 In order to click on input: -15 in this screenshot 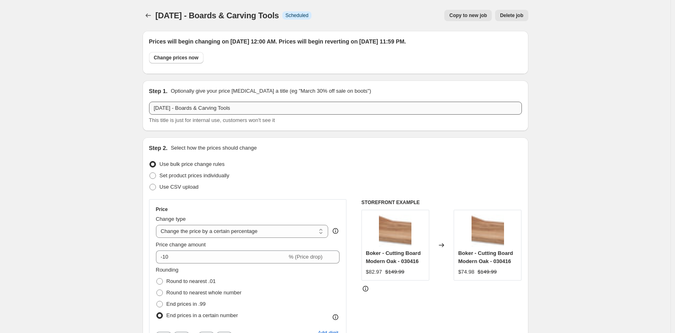, I will do `click(221, 257)`.